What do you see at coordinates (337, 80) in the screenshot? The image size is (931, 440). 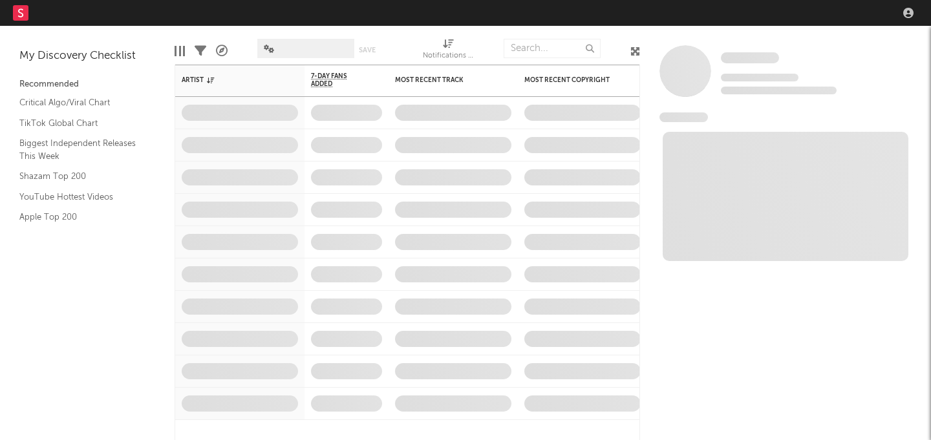 I see `span: 7-Day Fans Added` at bounding box center [337, 80].